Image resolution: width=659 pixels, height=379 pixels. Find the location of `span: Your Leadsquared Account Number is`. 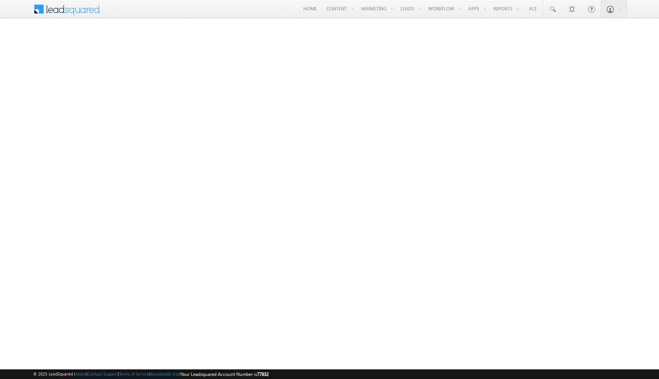

span: Your Leadsquared Account Number is is located at coordinates (225, 374).